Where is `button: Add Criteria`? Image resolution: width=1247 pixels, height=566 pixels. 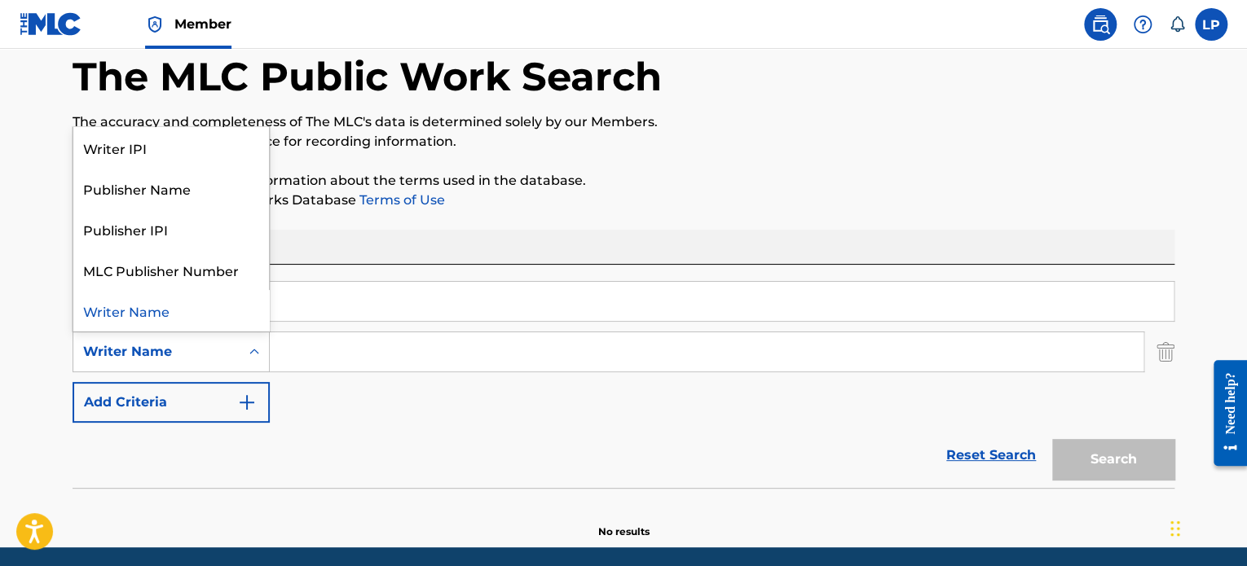
button: Add Criteria is located at coordinates (171, 403).